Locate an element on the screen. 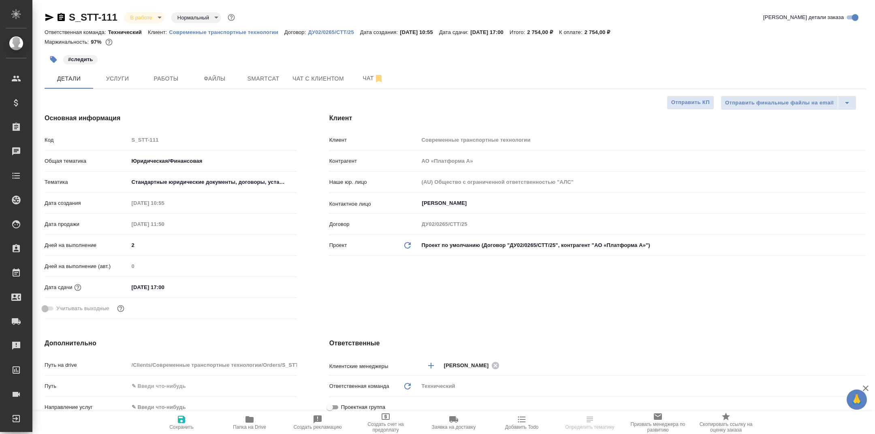 The height and width of the screenshot is (434, 875). span: Призвать менеджера по развитию is located at coordinates (658, 427).